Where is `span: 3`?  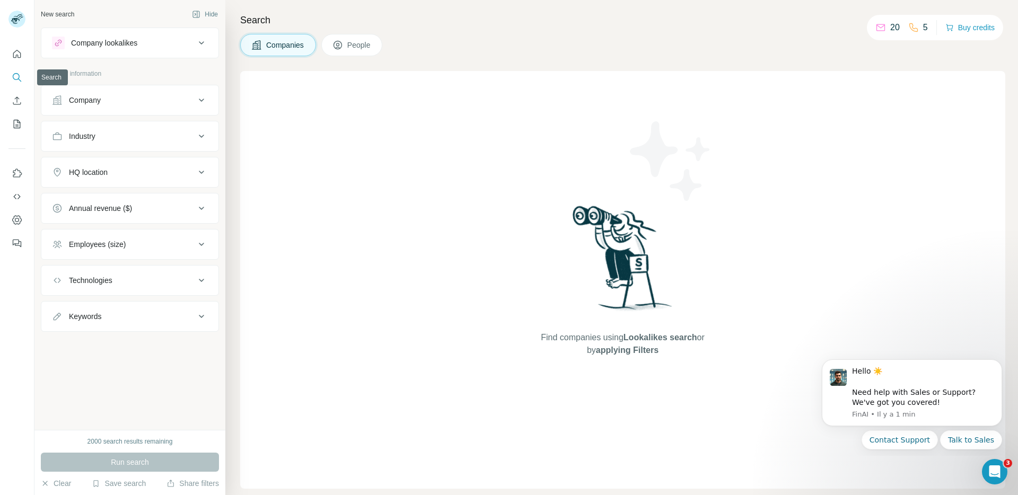
span: 3 is located at coordinates (1008, 463).